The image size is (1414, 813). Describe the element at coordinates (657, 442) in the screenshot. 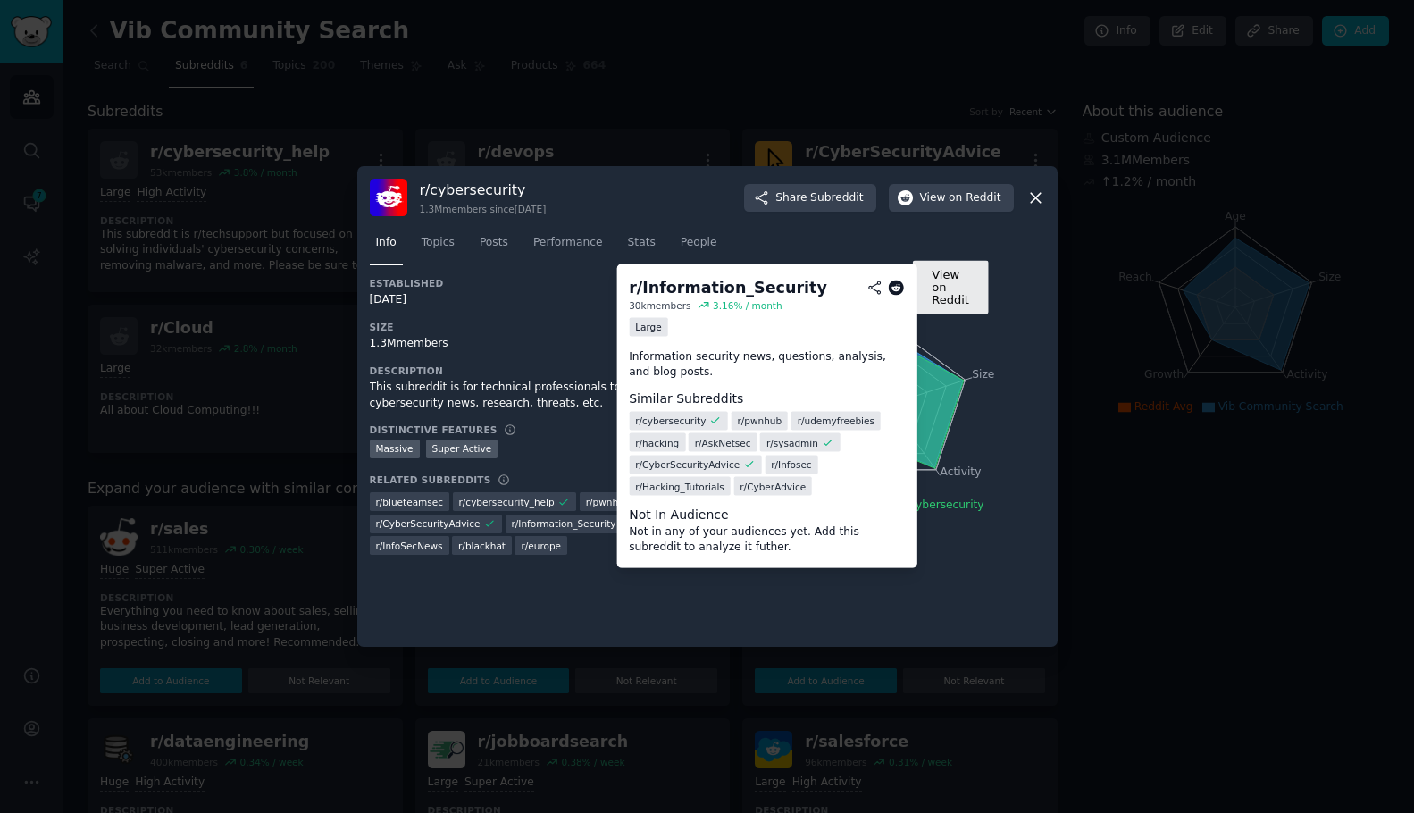

I see `span: r/ hacking` at that location.